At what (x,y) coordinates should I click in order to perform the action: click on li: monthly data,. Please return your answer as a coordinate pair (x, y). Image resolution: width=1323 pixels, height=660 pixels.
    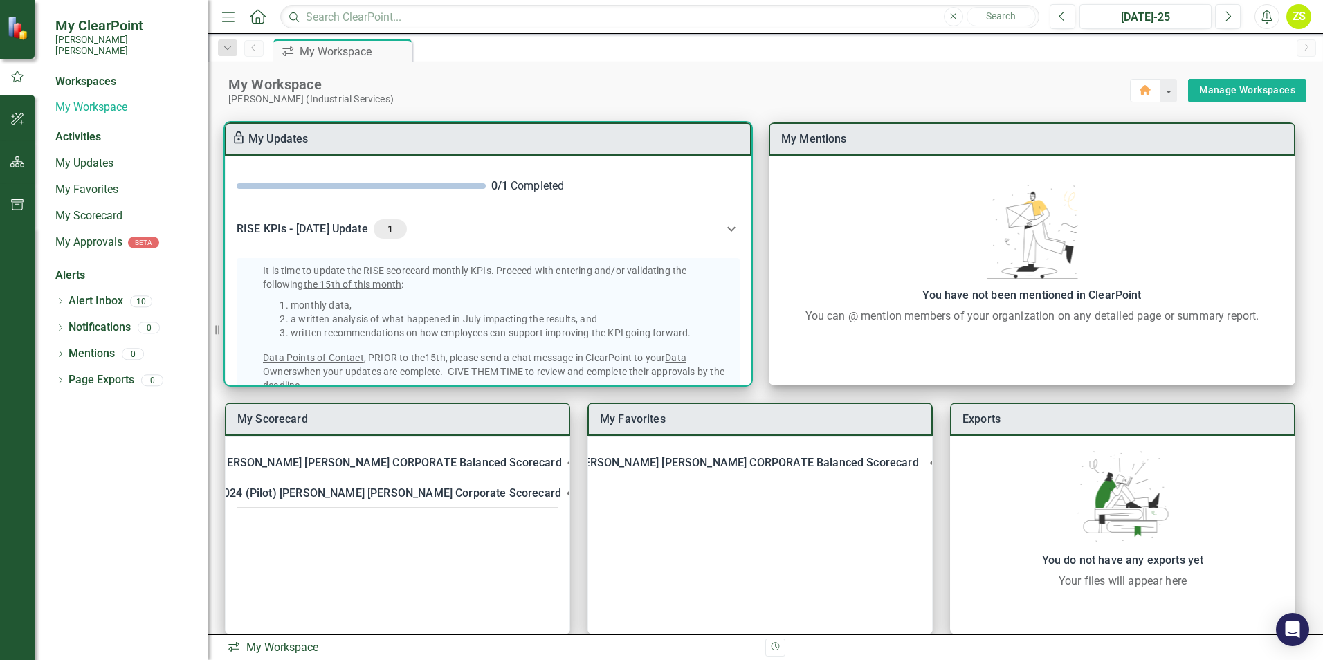
    Looking at the image, I should click on (512, 305).